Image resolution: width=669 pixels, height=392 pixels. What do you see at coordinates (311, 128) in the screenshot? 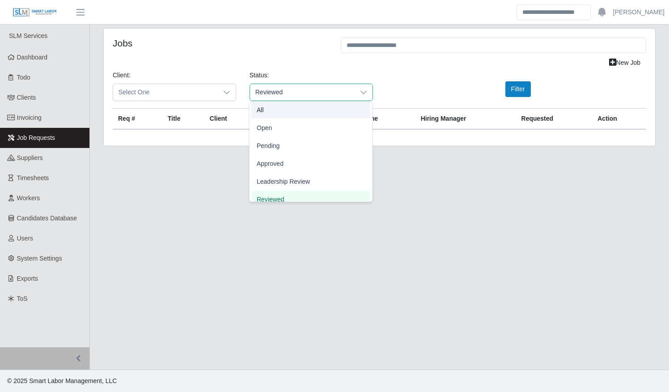
I see `li: Open` at bounding box center [311, 128].